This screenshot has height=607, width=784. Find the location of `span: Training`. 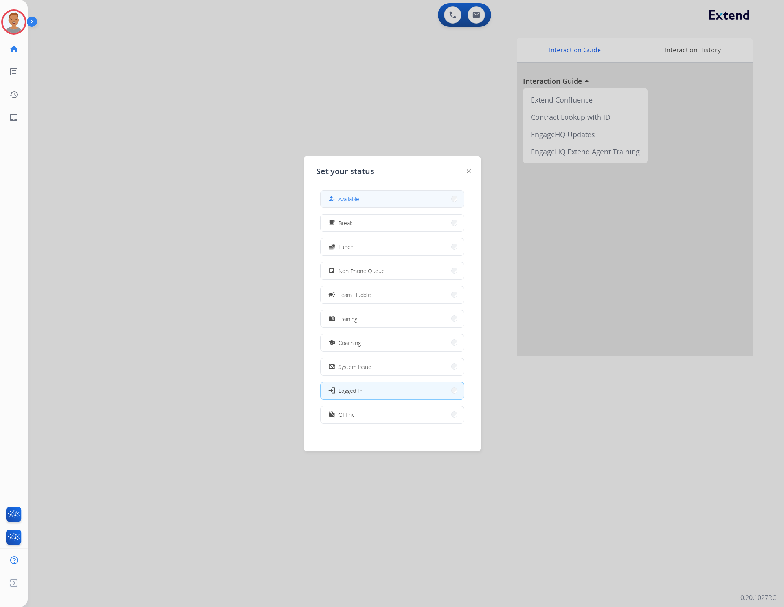

span: Training is located at coordinates (348, 319).